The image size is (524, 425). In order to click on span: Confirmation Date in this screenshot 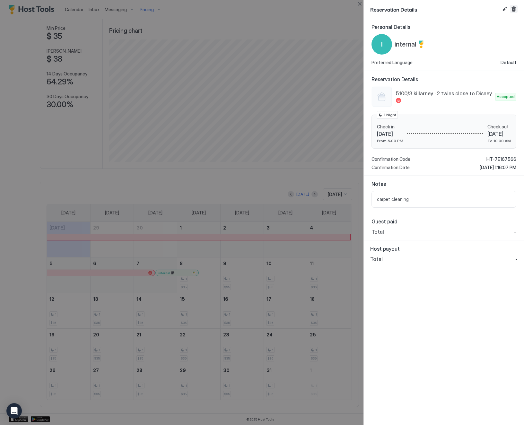, I will do `click(390, 168)`.